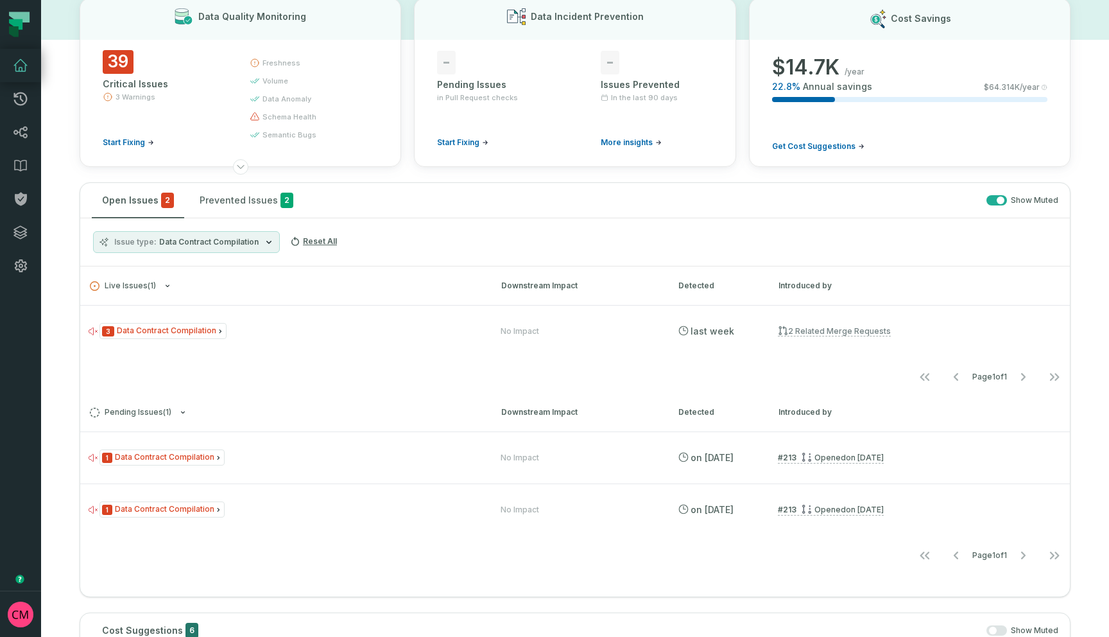 The image size is (1109, 637). What do you see at coordinates (20, 579) in the screenshot?
I see `div: Tooltip anchor` at bounding box center [20, 579].